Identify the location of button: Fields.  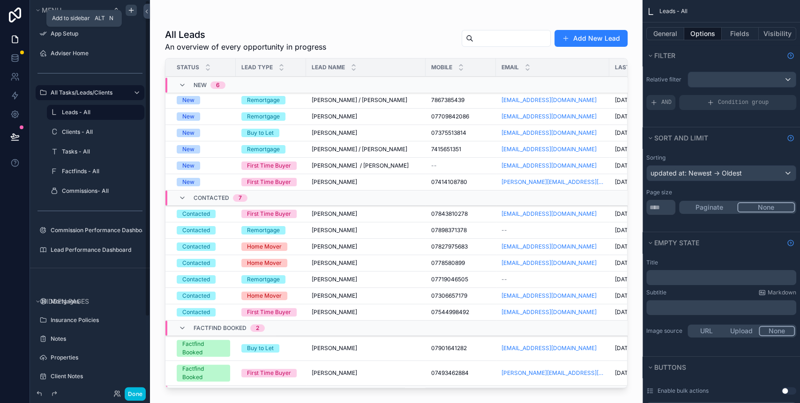
(740, 34).